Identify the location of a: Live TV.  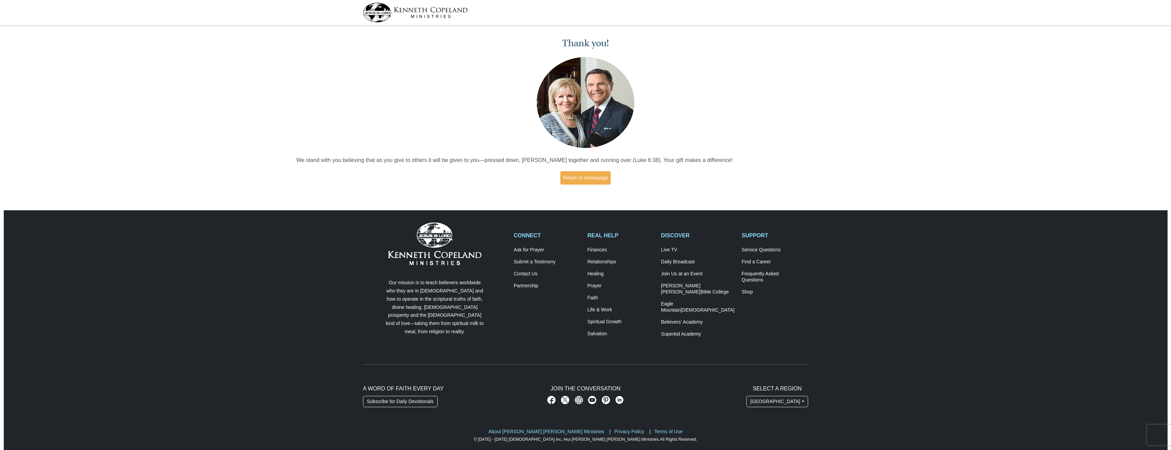
(698, 250).